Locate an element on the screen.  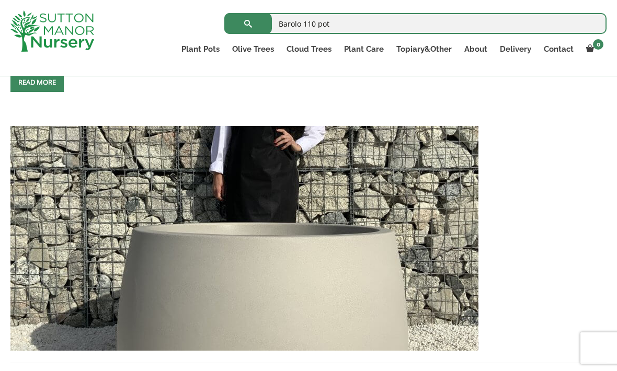
a: Plant Care is located at coordinates (364, 49).